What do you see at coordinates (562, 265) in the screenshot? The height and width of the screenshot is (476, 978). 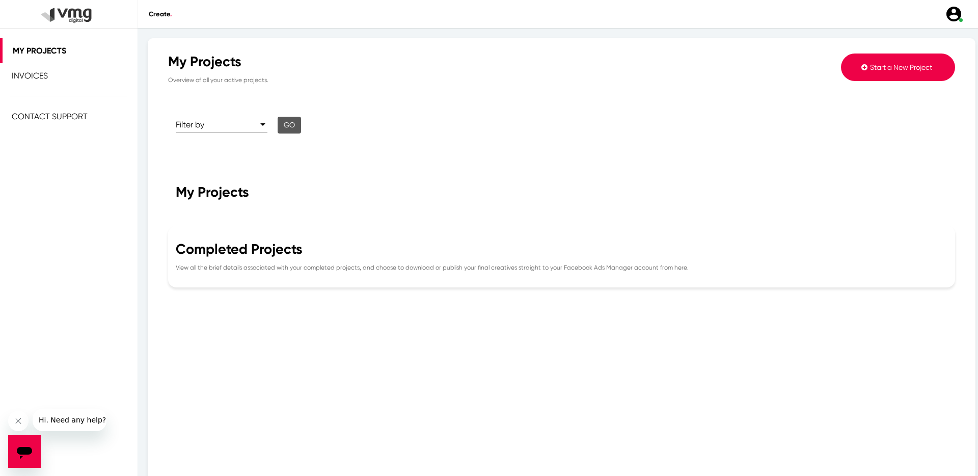 I see `p: View all the brief details associated with your completed projects, and choose to download or pub...` at bounding box center [562, 265].